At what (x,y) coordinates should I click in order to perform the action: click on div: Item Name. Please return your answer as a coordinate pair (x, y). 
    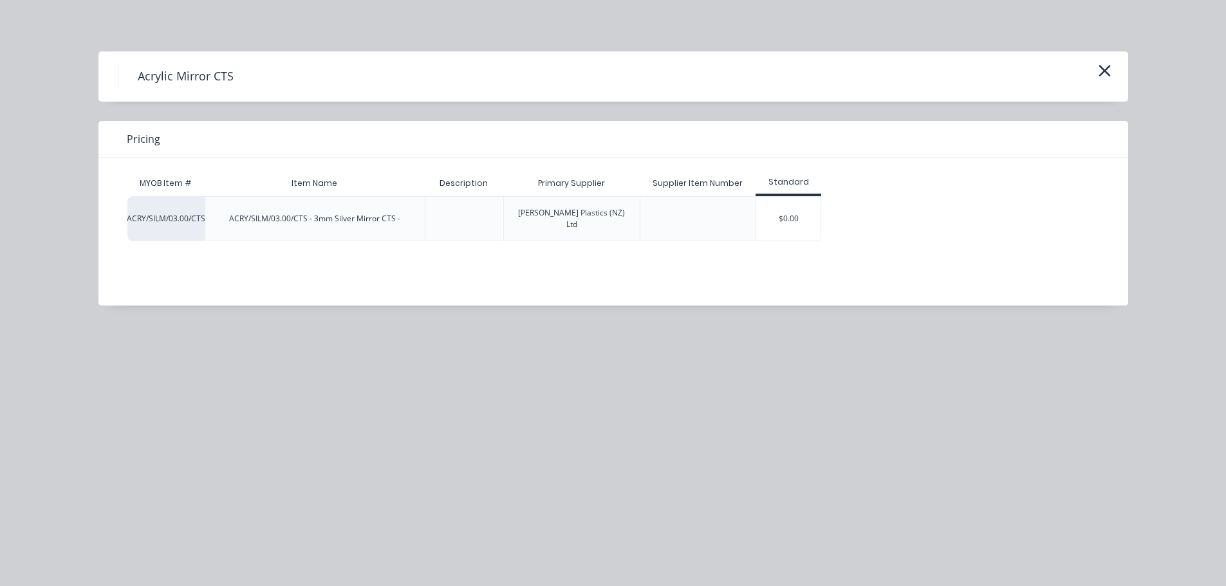
    Looking at the image, I should click on (314, 183).